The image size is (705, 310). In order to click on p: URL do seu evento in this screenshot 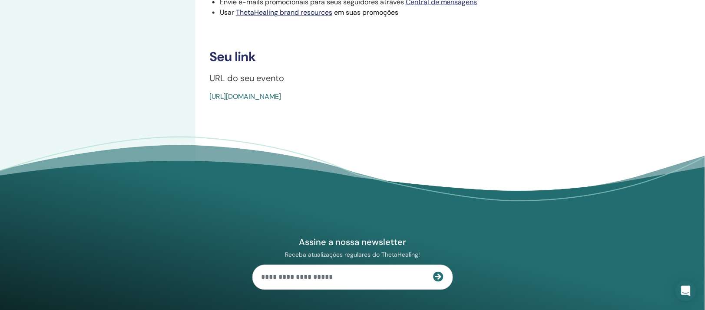, I will do `click(430, 78)`.